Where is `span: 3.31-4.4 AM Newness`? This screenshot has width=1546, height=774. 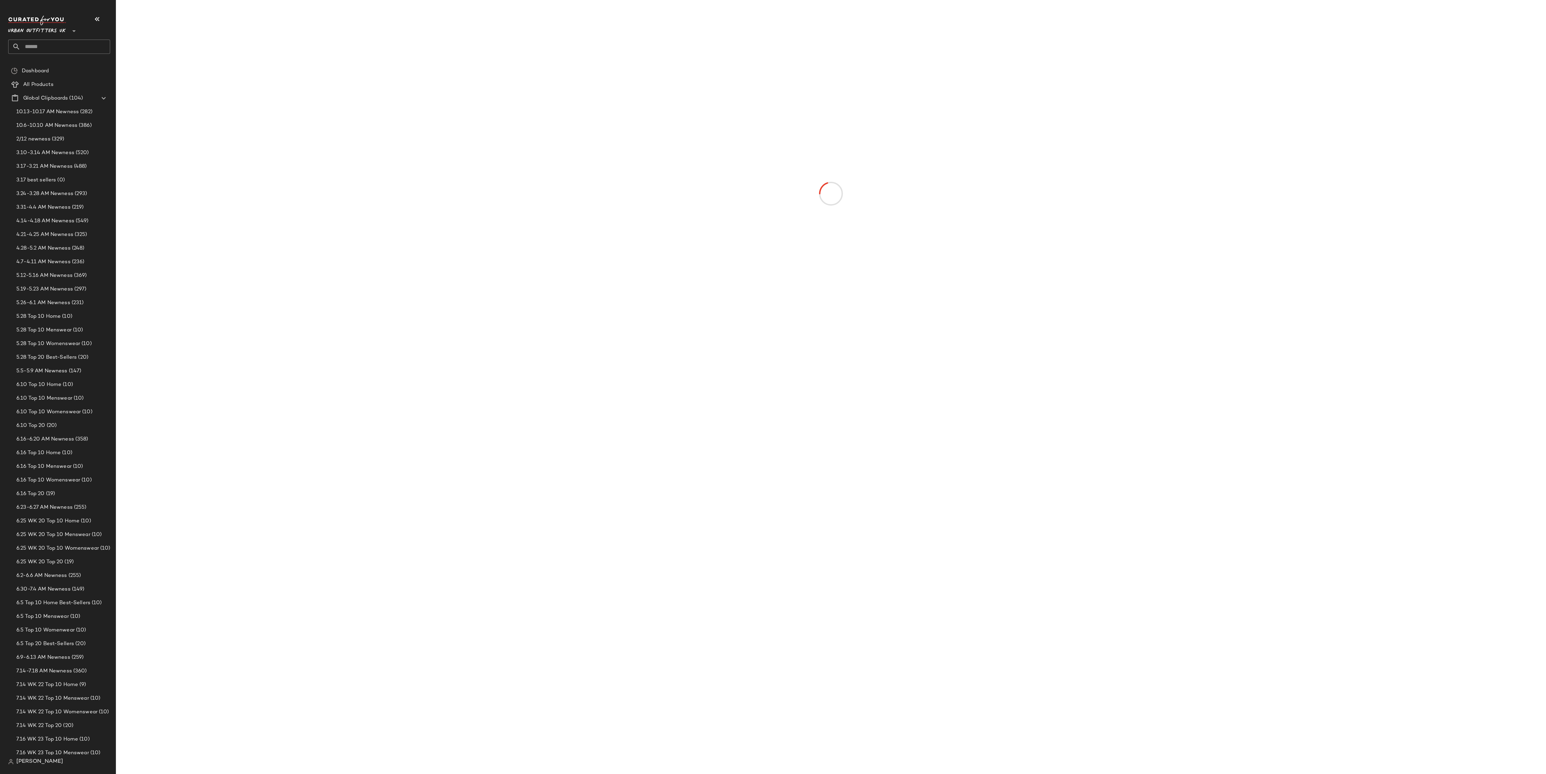 span: 3.31-4.4 AM Newness is located at coordinates (43, 207).